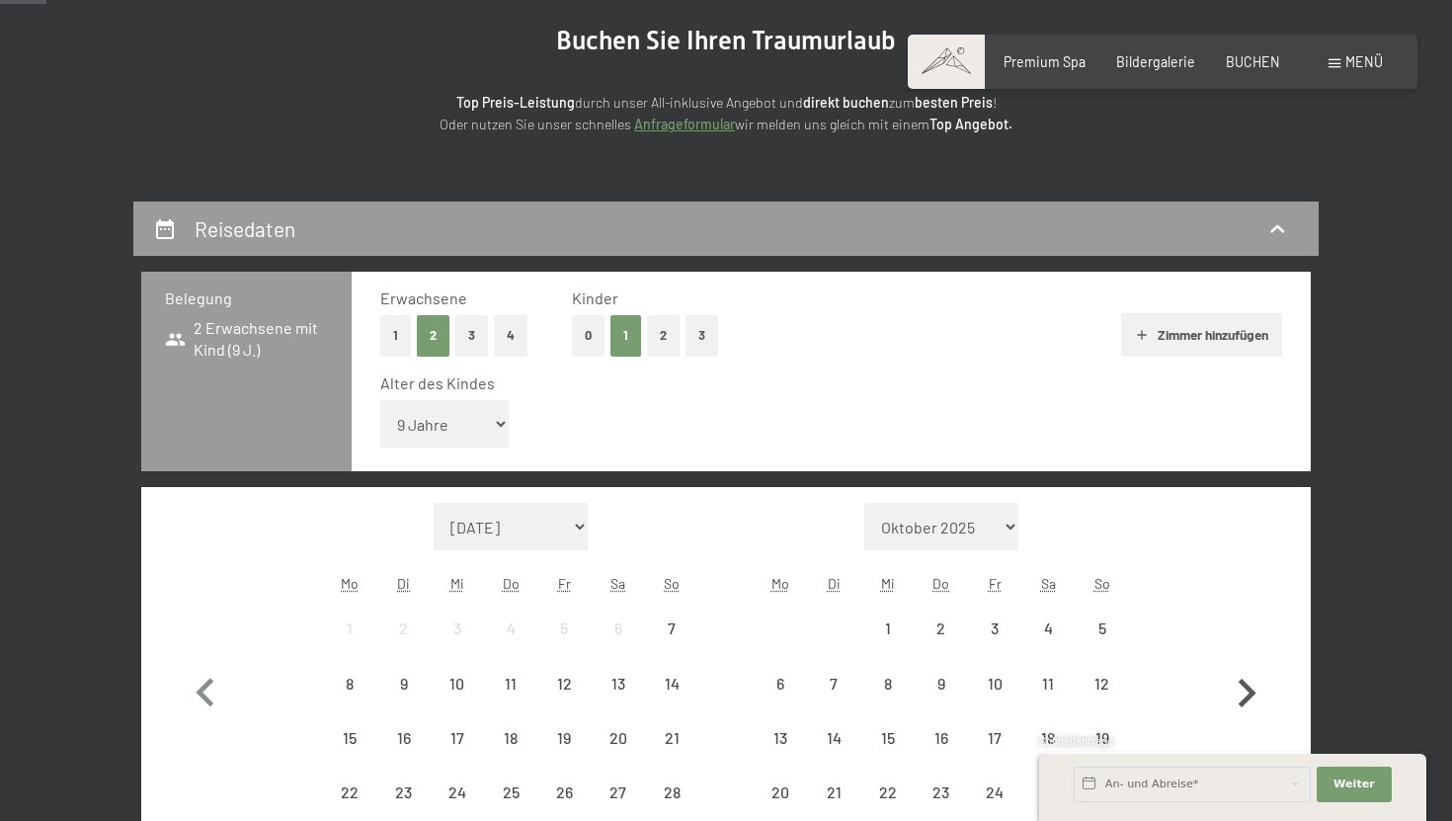 This screenshot has width=1452, height=821. What do you see at coordinates (618, 700) in the screenshot?
I see `div: 13` at bounding box center [618, 700].